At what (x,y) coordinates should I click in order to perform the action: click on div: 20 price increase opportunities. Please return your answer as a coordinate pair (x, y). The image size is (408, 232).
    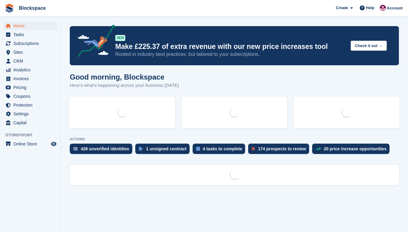
    Looking at the image, I should click on (355, 148).